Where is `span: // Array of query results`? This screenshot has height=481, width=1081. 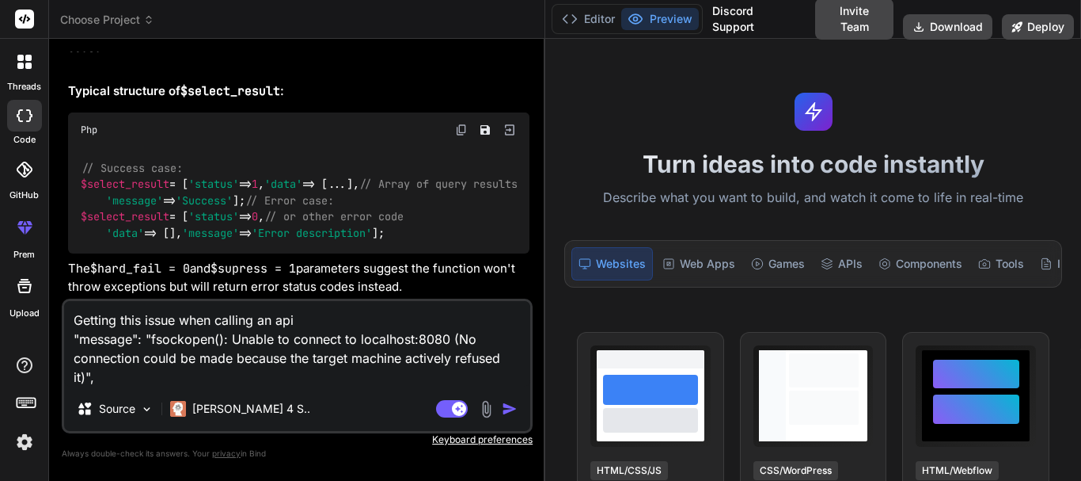 span: // Array of query results is located at coordinates (439, 184).